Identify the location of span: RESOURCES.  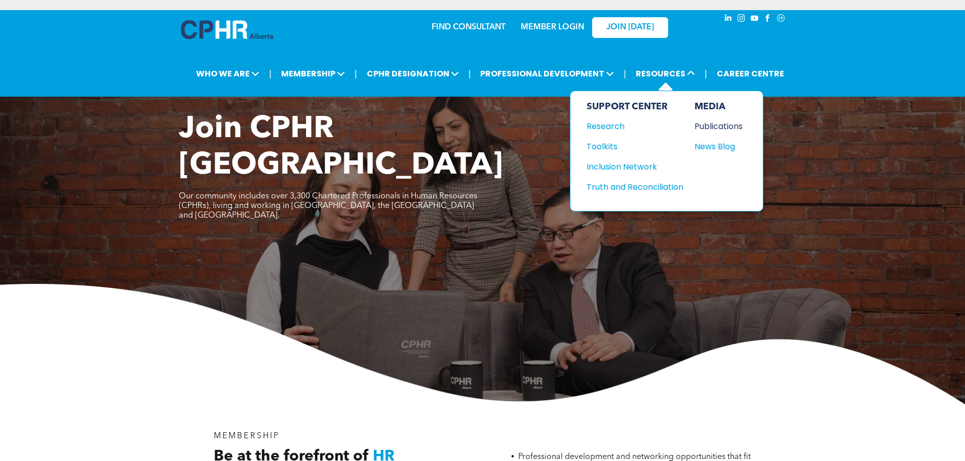
(665, 73).